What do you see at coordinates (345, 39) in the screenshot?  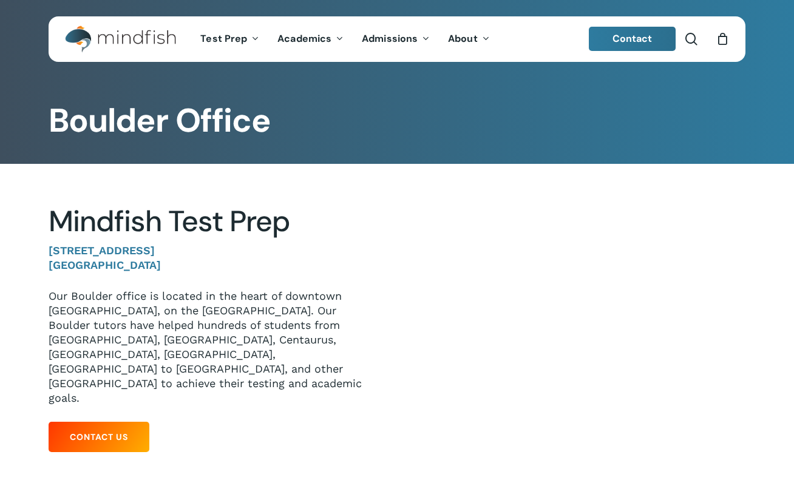 I see `nav: Main Menu` at bounding box center [345, 39].